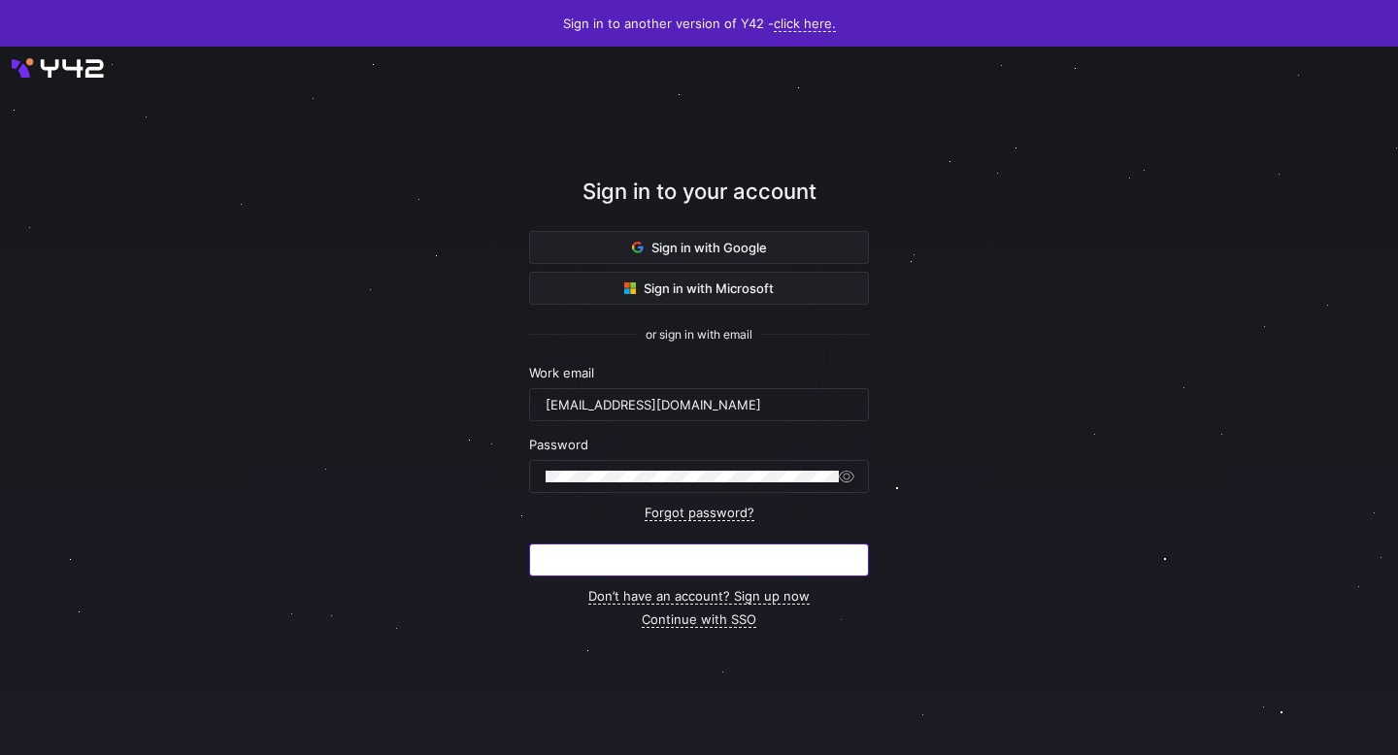  I want to click on button: Sign in with Google, so click(699, 248).